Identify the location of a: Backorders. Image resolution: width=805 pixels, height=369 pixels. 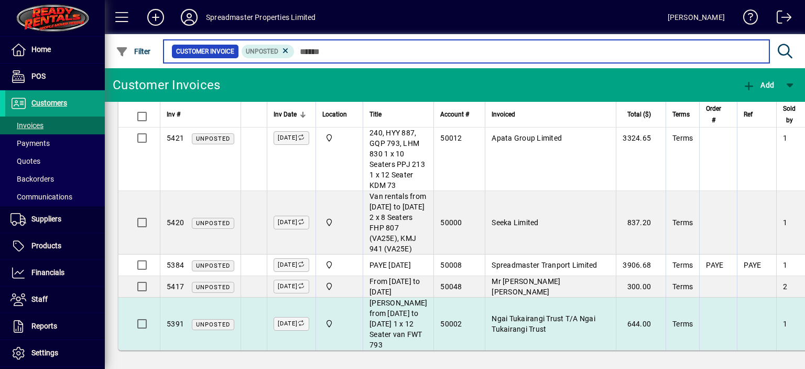
(55, 179).